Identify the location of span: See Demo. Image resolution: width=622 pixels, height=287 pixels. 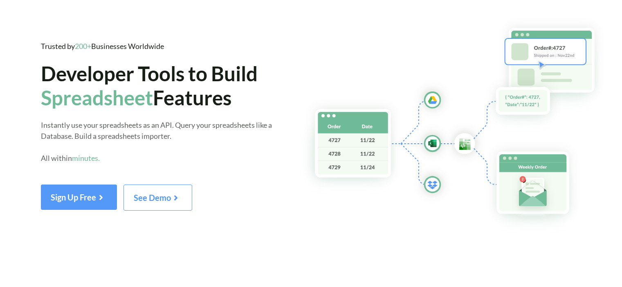
(158, 198).